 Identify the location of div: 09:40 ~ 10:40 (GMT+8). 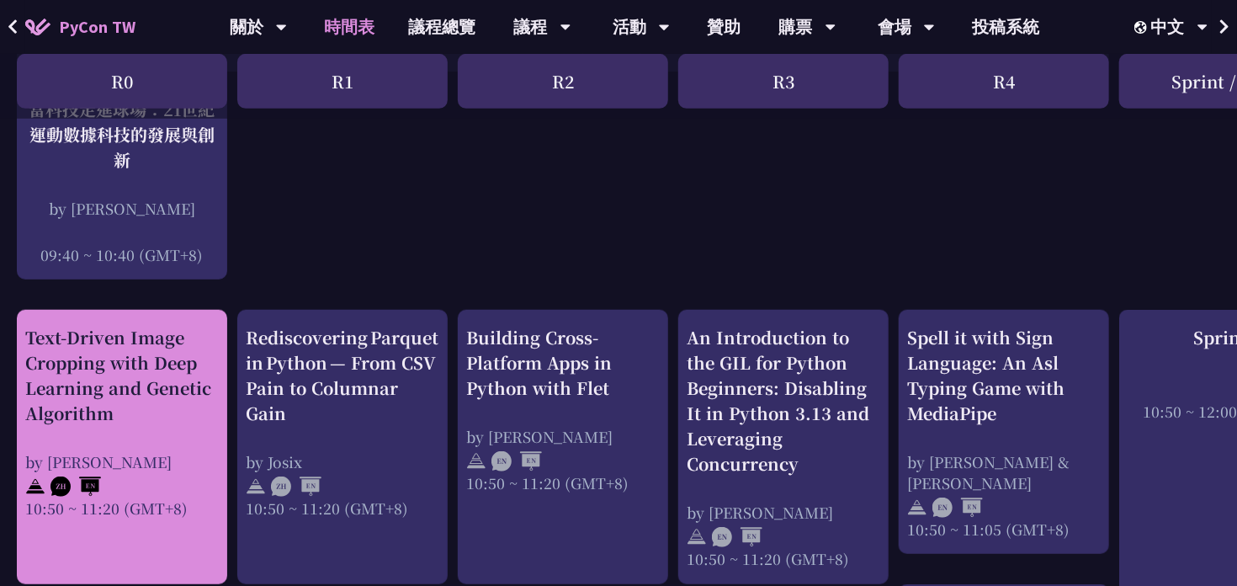
(122, 254).